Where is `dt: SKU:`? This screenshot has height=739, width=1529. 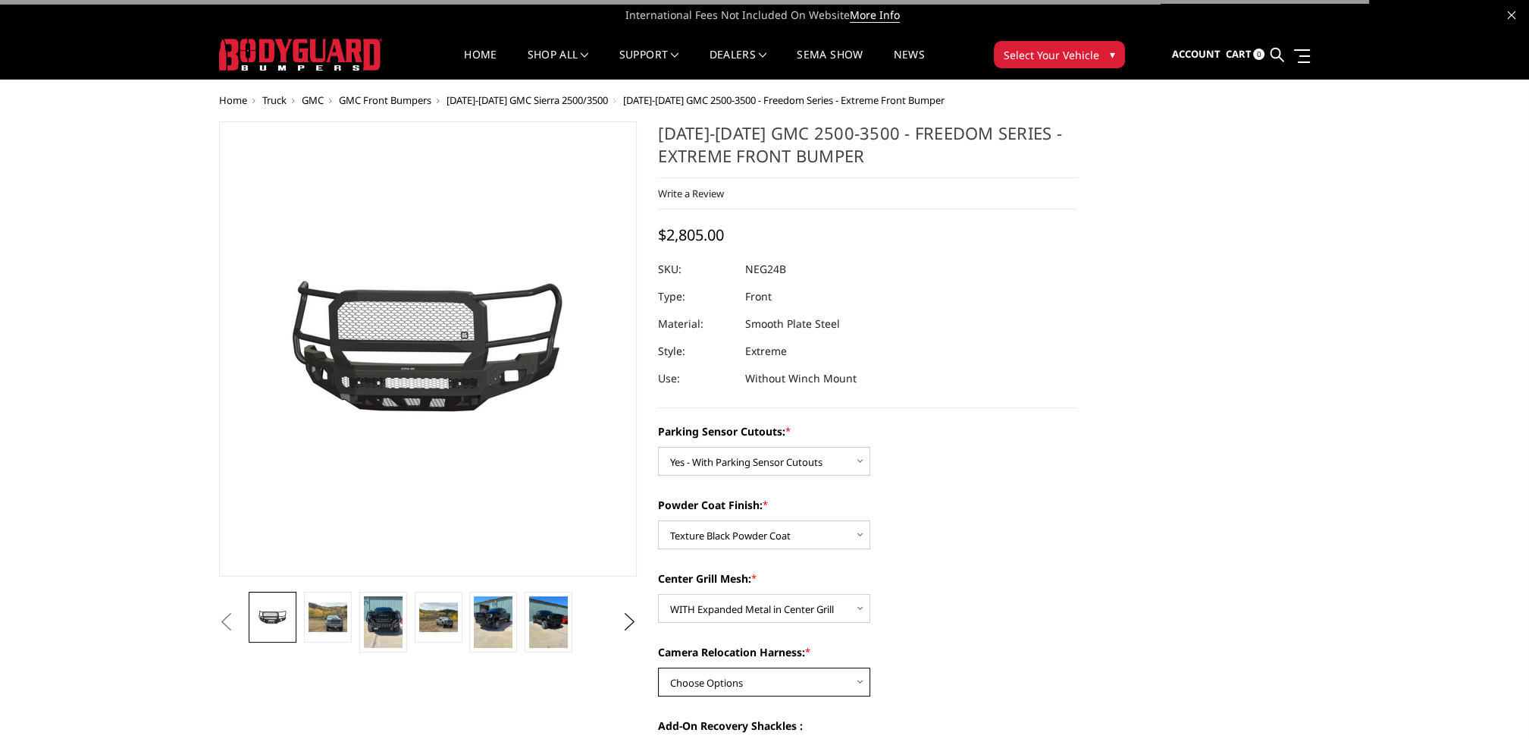
dt: SKU: is located at coordinates (696, 269).